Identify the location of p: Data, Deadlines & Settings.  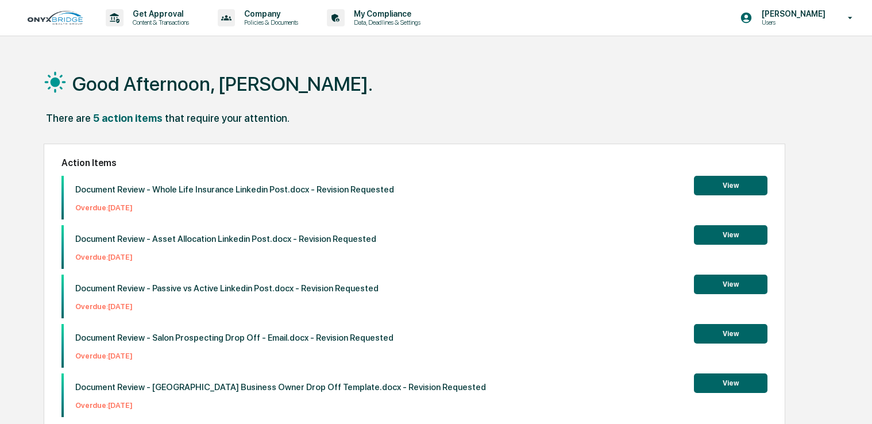
(385, 22).